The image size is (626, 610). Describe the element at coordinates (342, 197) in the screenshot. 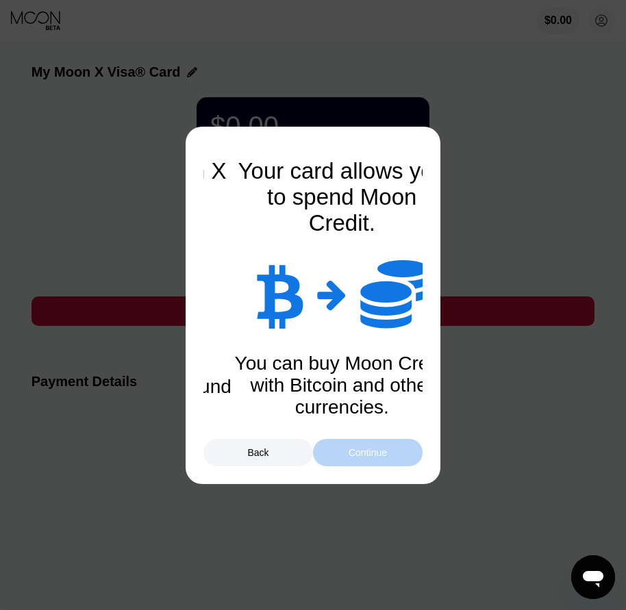

I see `div: Your card allows you to spend Moon Credit.` at that location.